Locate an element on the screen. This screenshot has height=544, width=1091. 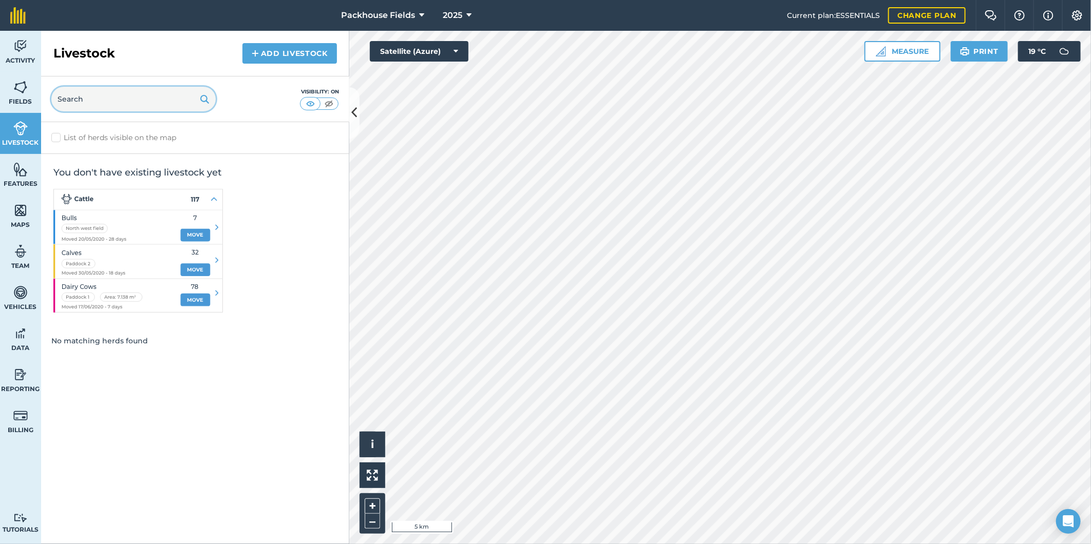
img: svg+xml;base64,PHN2ZyB4bWxucz0iaHR0cDovL3d3dy53My5vcmcvMjAwMC9zdmciIHdpZHRoPSIxNyIgaGVpZ2h0PSIxNy... is located at coordinates (1048, 15).